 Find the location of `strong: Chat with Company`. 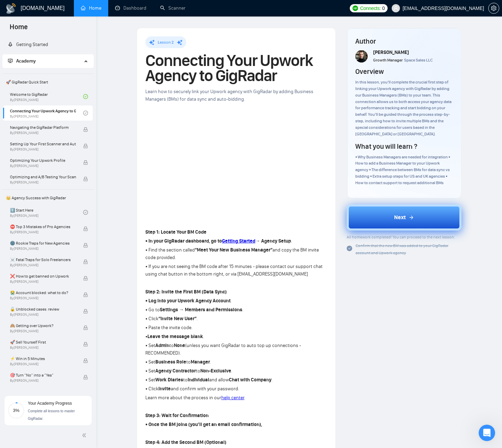

strong: Chat with Company is located at coordinates (250, 379).